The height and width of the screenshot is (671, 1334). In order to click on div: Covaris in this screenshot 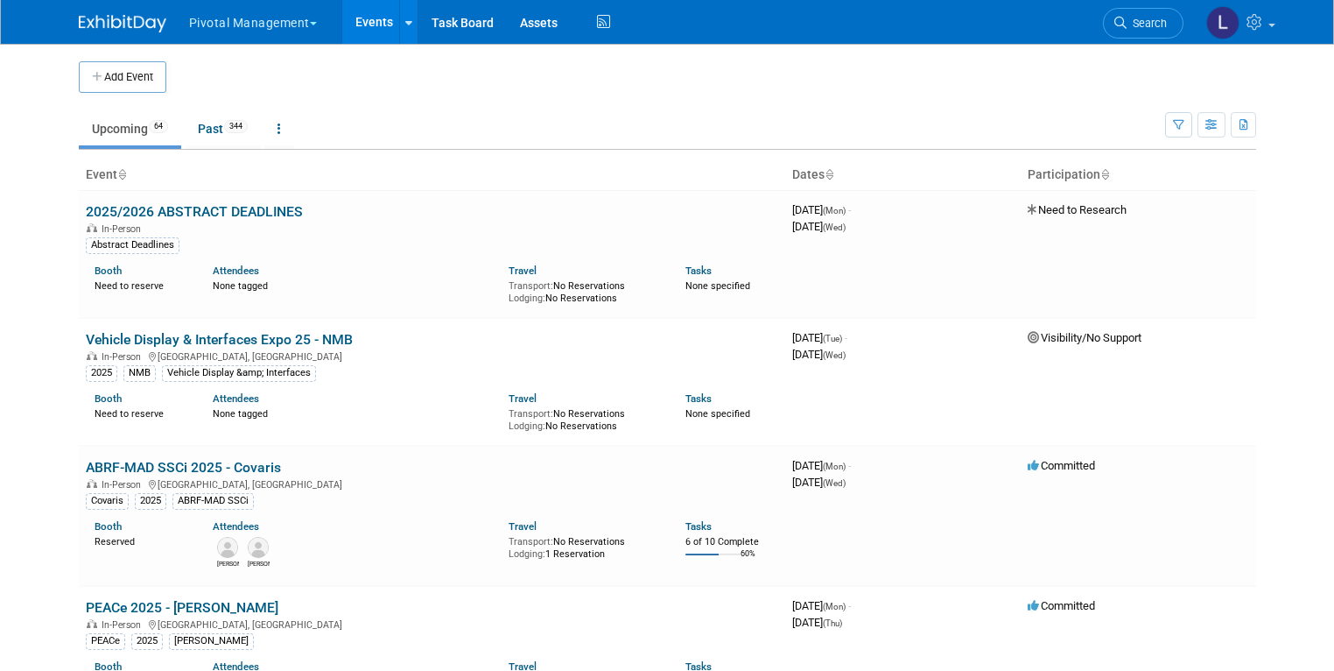, I will do `click(107, 501)`.